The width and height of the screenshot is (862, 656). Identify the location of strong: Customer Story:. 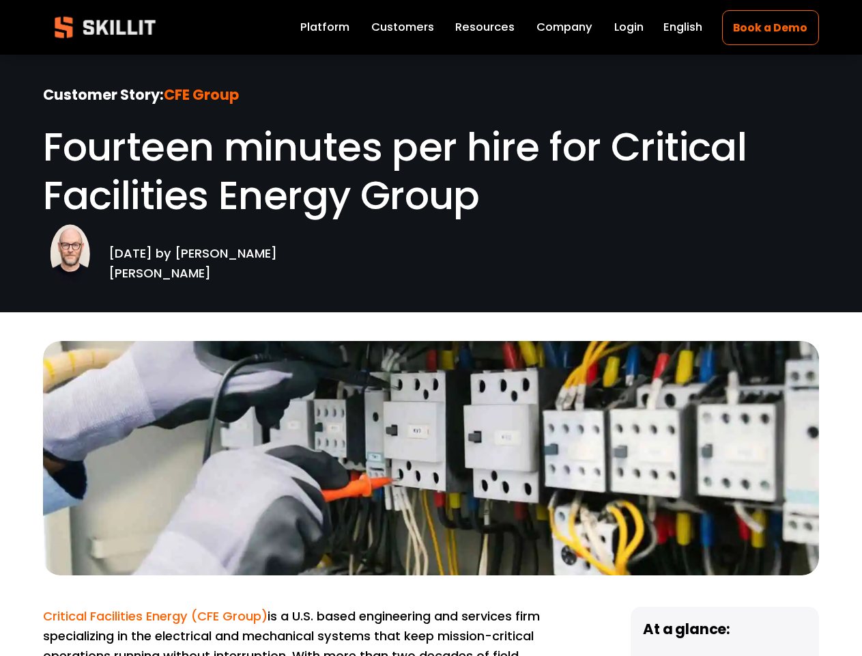
(103, 94).